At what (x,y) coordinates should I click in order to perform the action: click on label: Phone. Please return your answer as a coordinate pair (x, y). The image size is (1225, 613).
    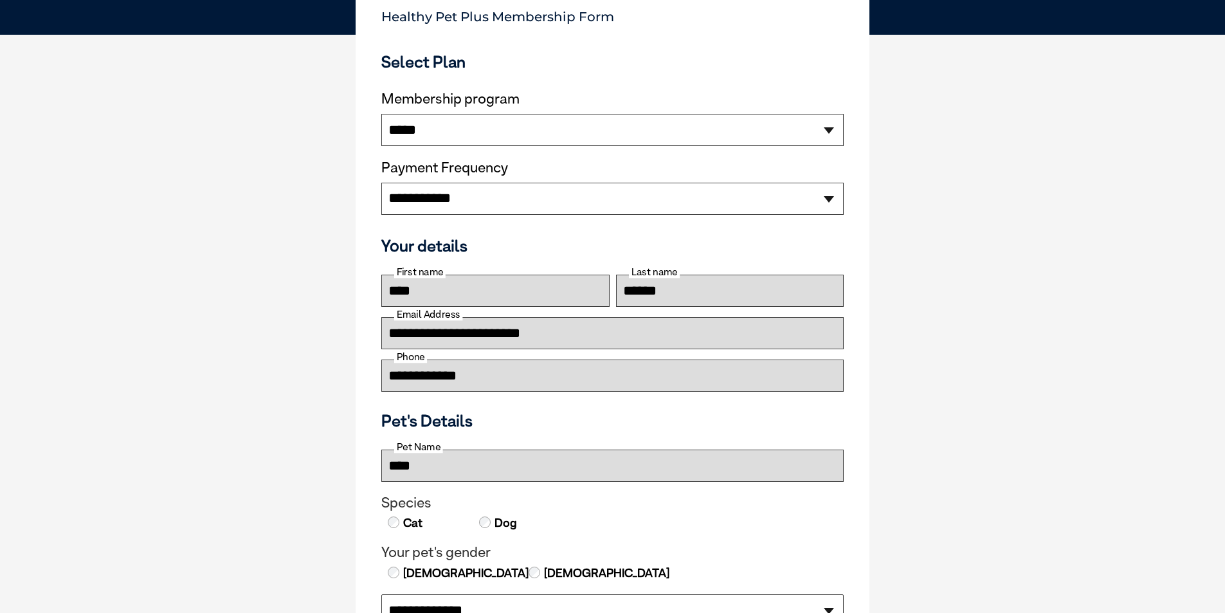
    Looking at the image, I should click on (410, 357).